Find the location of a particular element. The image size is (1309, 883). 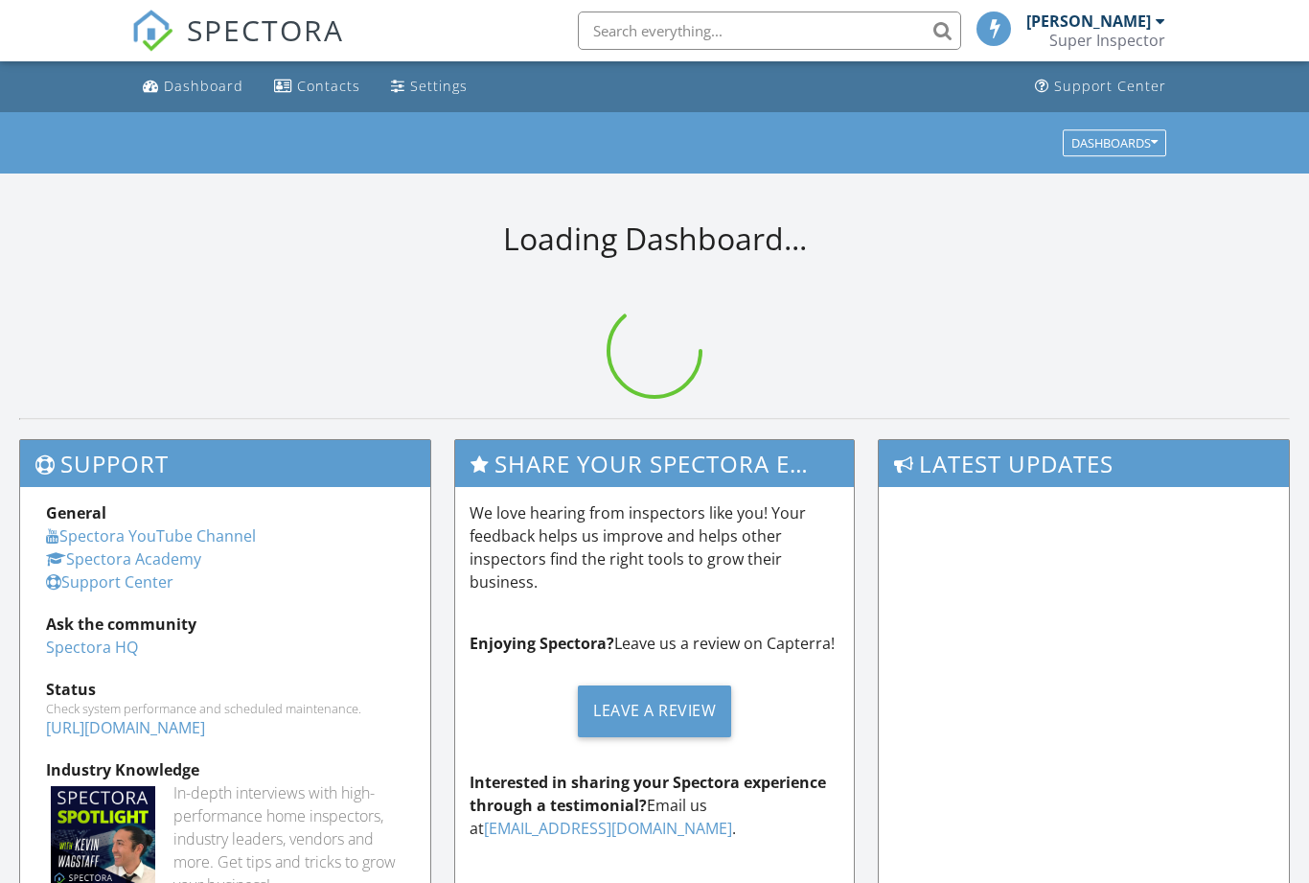

a: Spectora Academy is located at coordinates (124, 559).